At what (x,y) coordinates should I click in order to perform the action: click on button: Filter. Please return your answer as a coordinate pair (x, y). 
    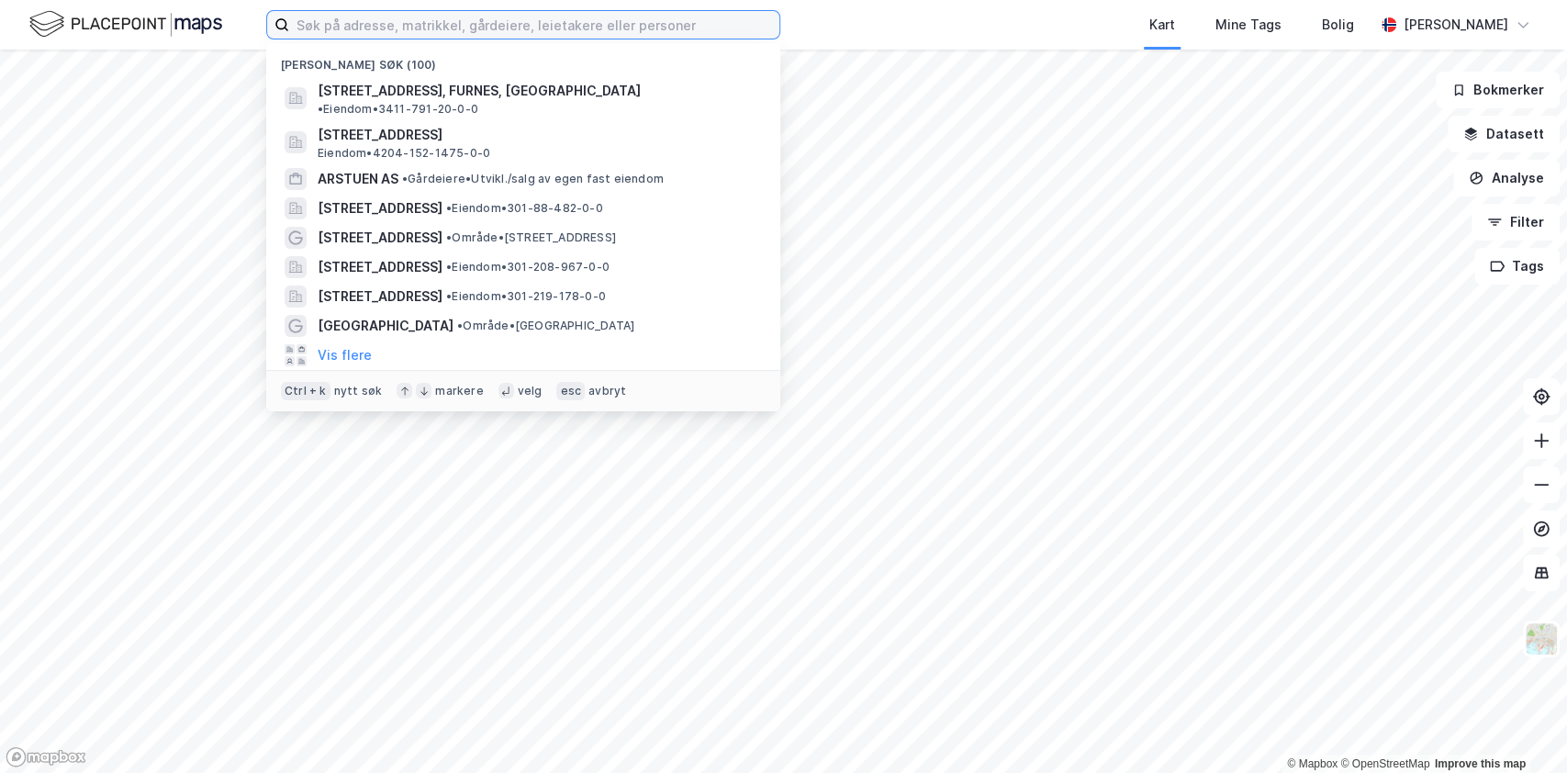
    Looking at the image, I should click on (1516, 222).